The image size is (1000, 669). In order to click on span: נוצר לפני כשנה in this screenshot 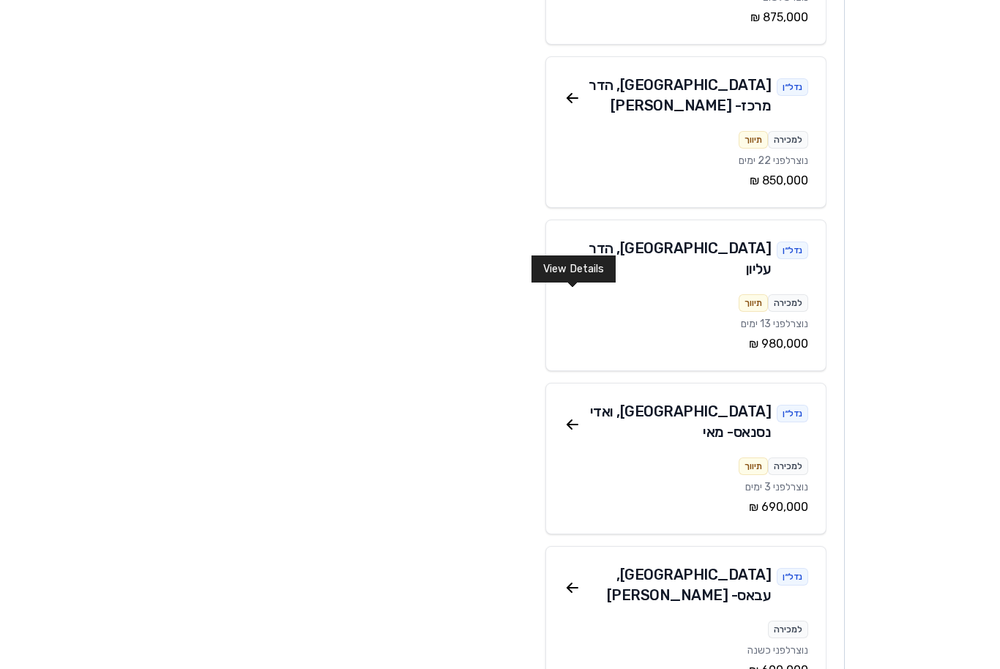, I will do `click(777, 650)`.